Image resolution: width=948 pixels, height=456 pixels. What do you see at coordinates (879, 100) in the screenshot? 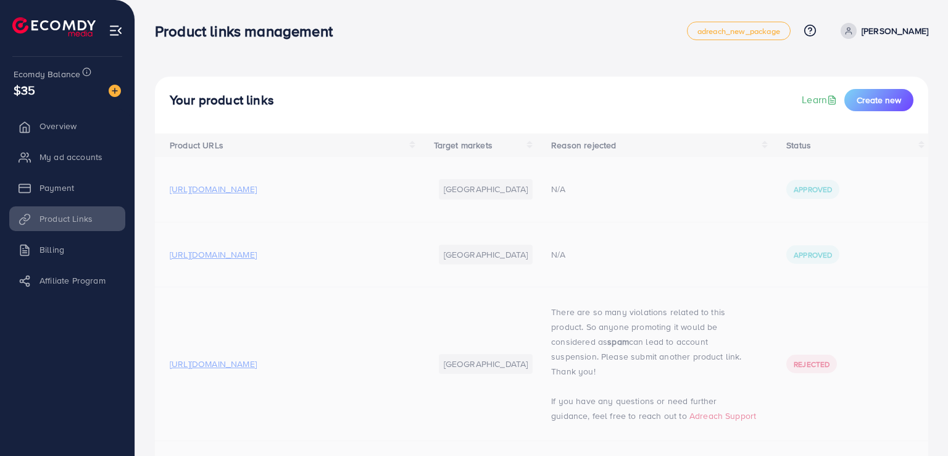
I see `span: Create new` at bounding box center [879, 100].